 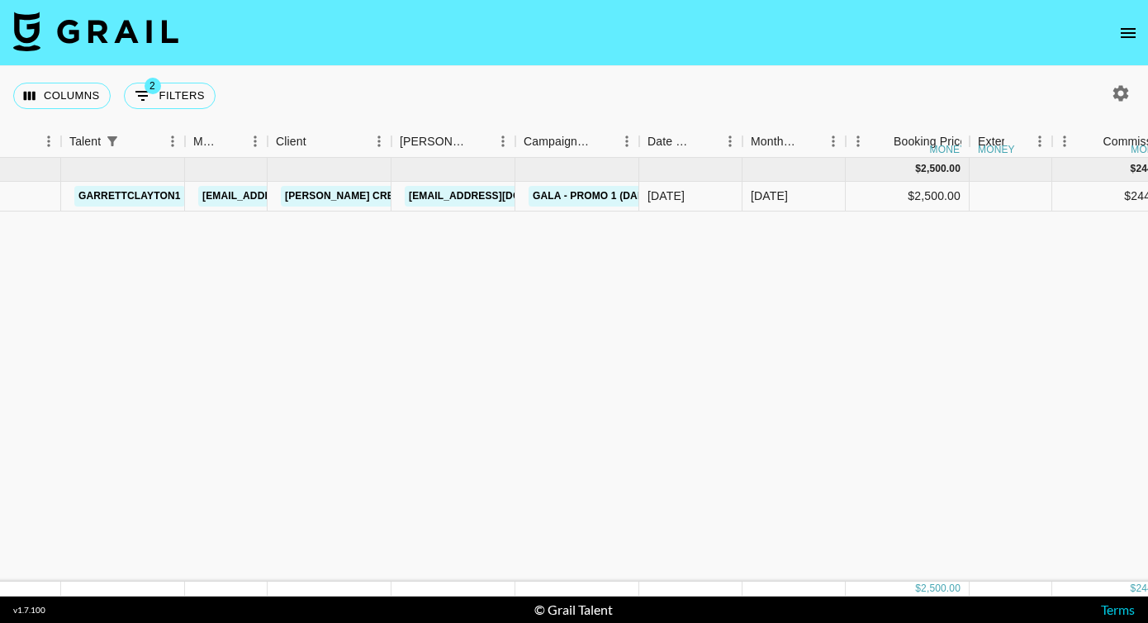 What do you see at coordinates (930, 141) in the screenshot?
I see `div: Booking Price` at bounding box center [930, 141].